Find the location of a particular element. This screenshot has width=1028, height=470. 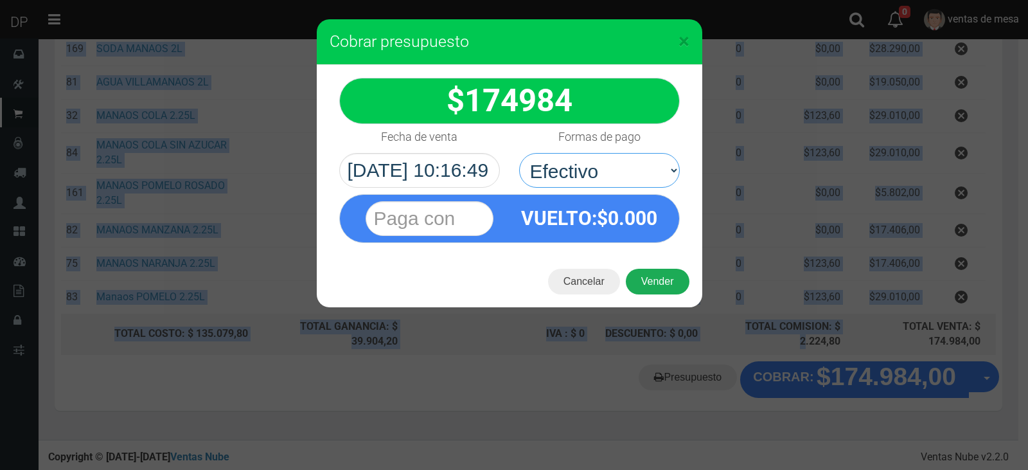

span: VUELTO is located at coordinates (556, 218).